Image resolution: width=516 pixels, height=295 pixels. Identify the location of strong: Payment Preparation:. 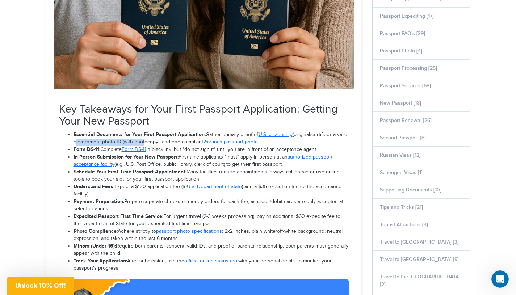
(99, 201).